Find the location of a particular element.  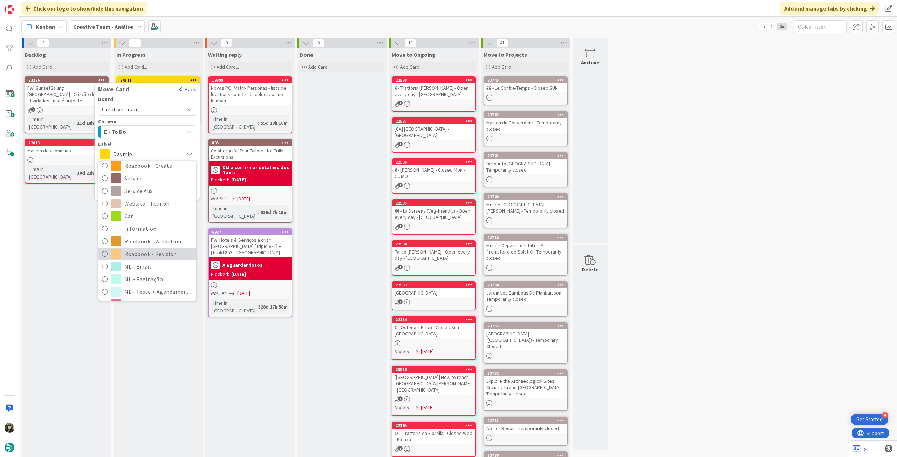

a: NL - Paginação is located at coordinates (147, 279).